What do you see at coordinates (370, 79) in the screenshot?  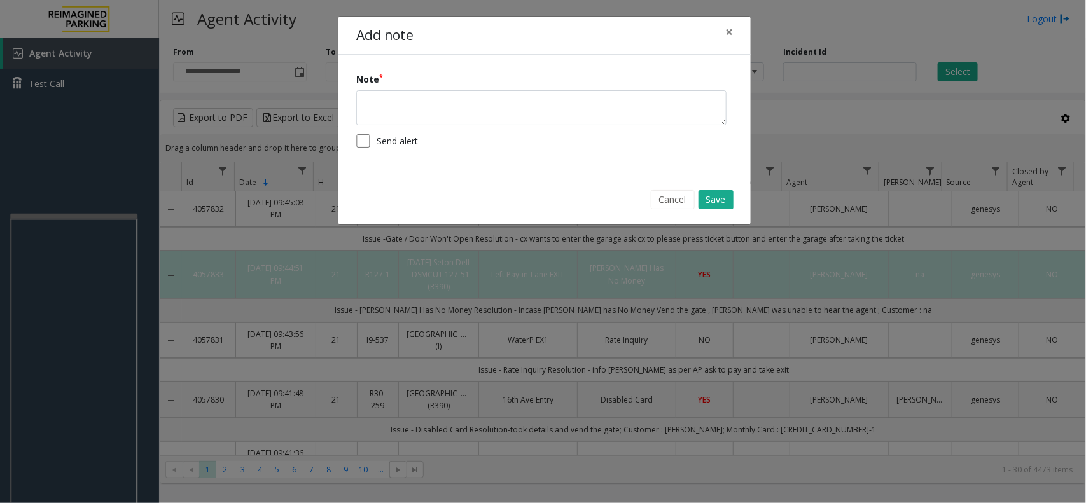 I see `label: Note` at bounding box center [370, 79].